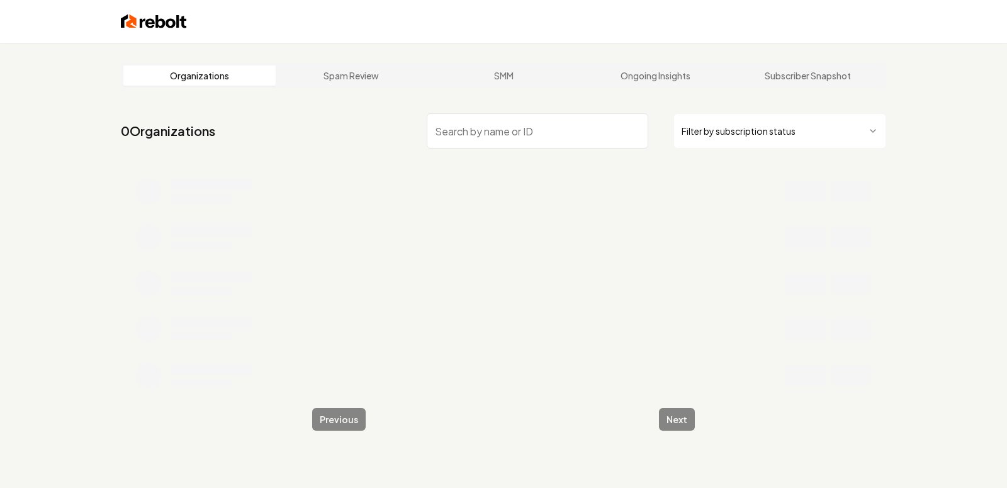 The image size is (1007, 488). I want to click on a: 0Organizations, so click(168, 131).